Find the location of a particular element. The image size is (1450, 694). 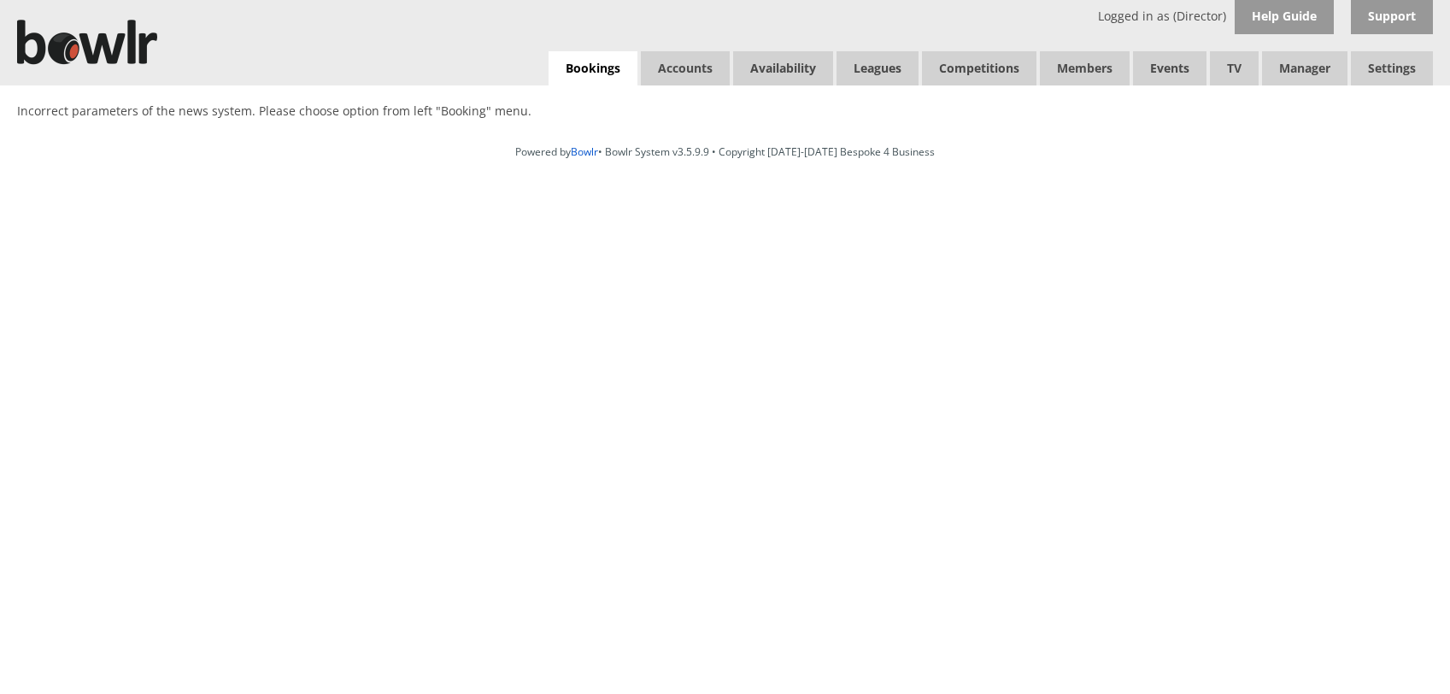

a: Bowlr is located at coordinates (584, 151).